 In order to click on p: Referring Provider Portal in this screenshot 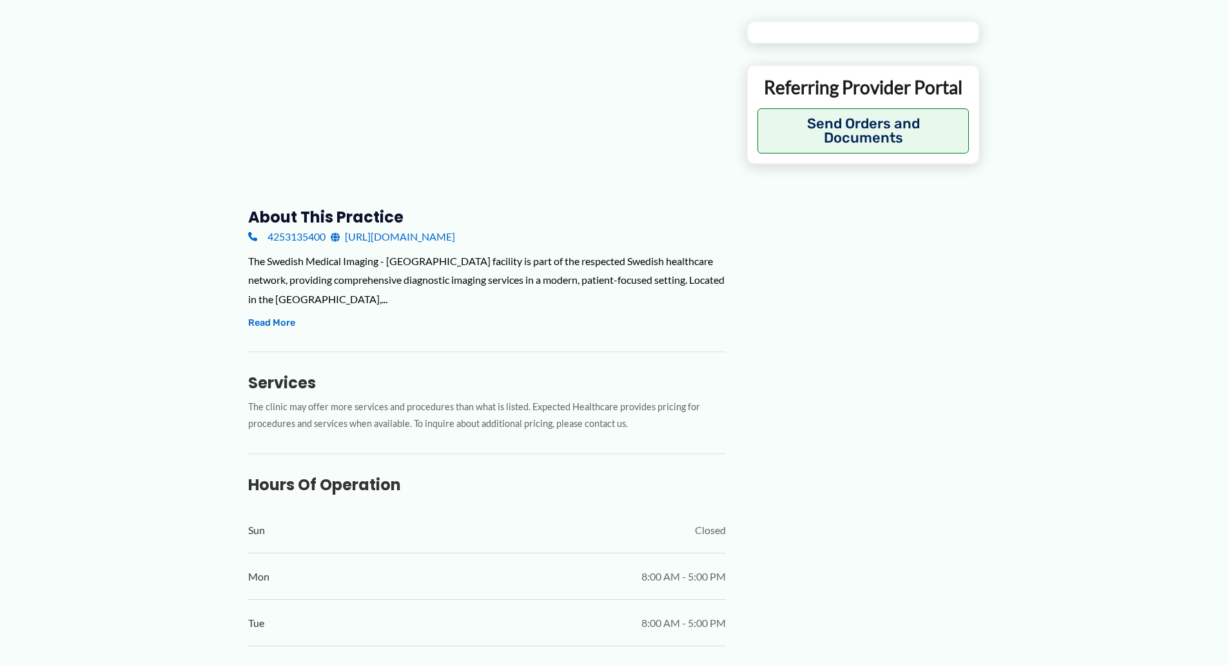, I will do `click(863, 87)`.